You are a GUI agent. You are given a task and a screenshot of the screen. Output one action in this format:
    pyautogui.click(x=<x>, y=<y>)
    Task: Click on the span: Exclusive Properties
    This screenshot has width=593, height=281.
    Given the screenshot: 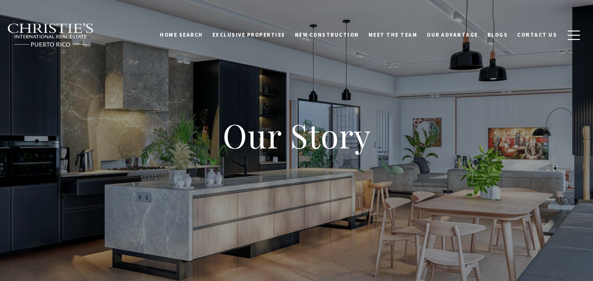 What is the action you would take?
    pyautogui.click(x=249, y=35)
    